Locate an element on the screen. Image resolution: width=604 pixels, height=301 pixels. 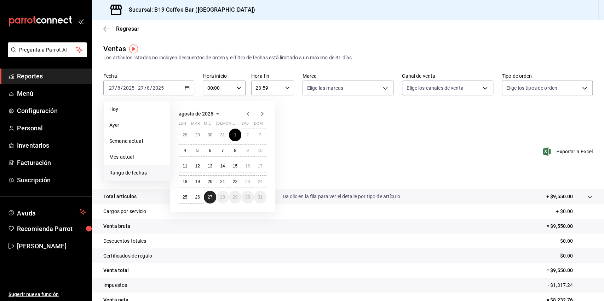
button: 5 de agosto de 2025 is located at coordinates (197, 151).